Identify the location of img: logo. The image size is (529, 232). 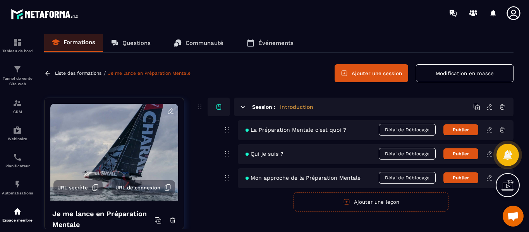
(46, 14).